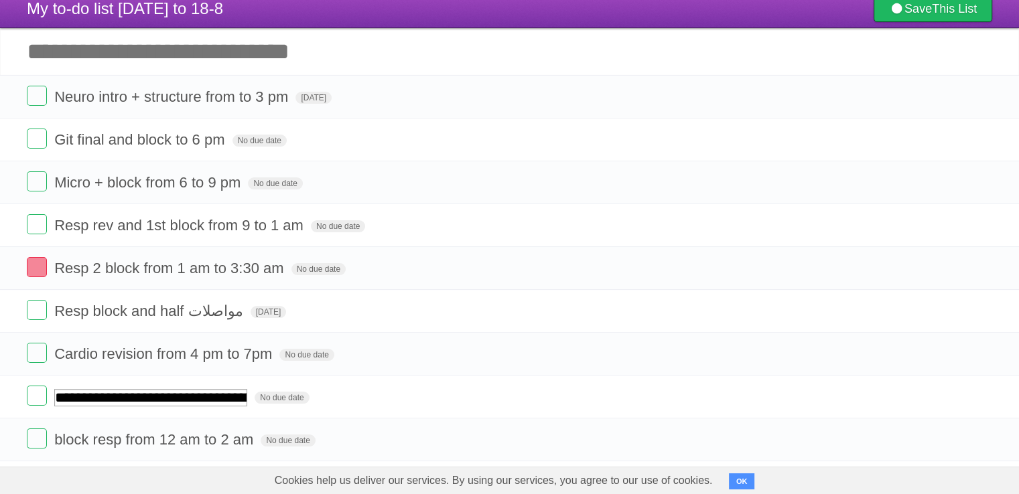  Describe the element at coordinates (954, 9) in the screenshot. I see `b: This List` at that location.